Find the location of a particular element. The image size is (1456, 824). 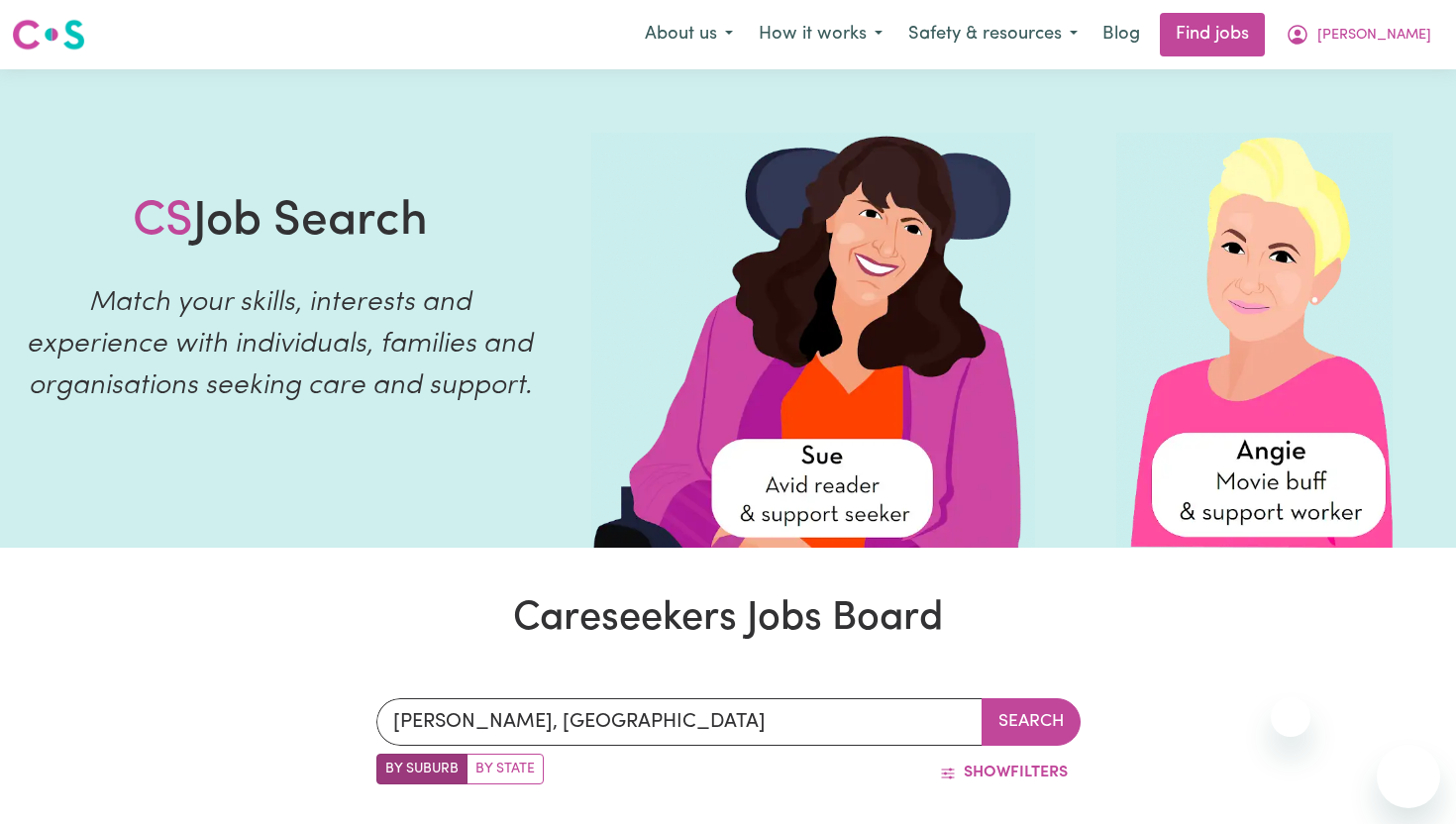

a: Find jobs is located at coordinates (1212, 35).